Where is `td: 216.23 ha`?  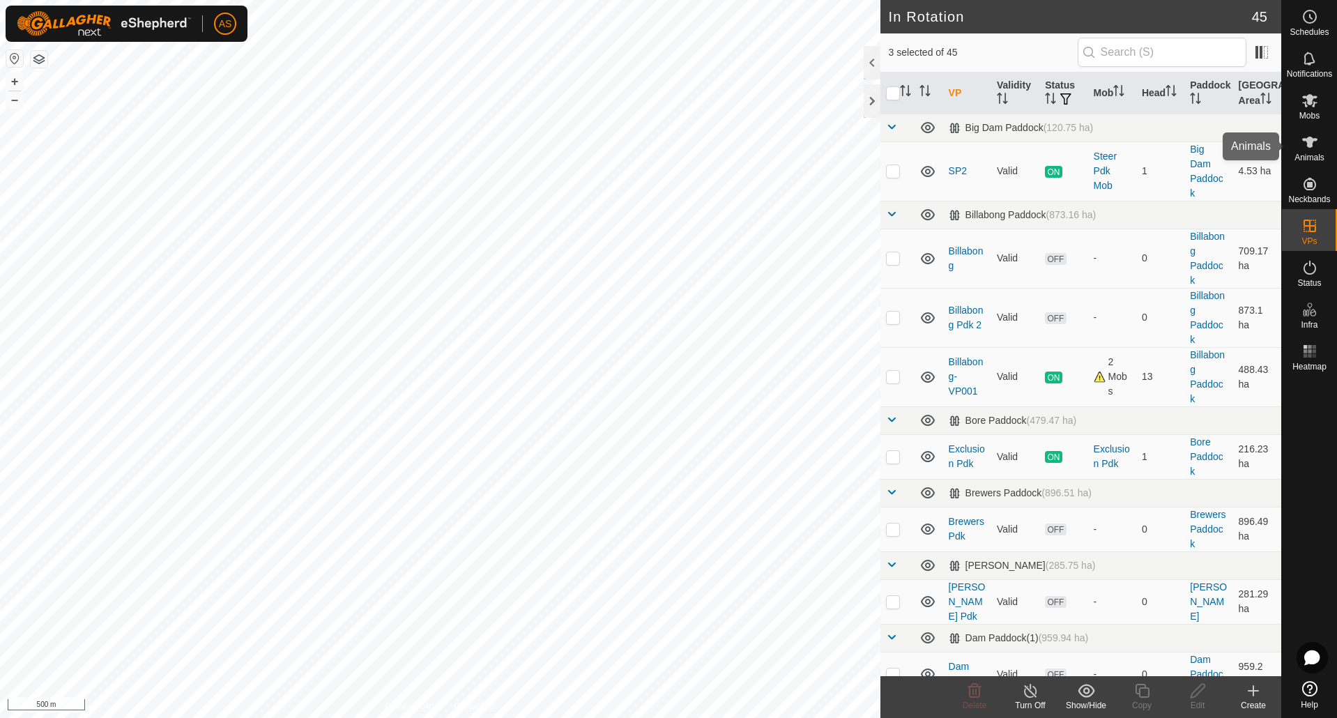
td: 216.23 ha is located at coordinates (1257, 457).